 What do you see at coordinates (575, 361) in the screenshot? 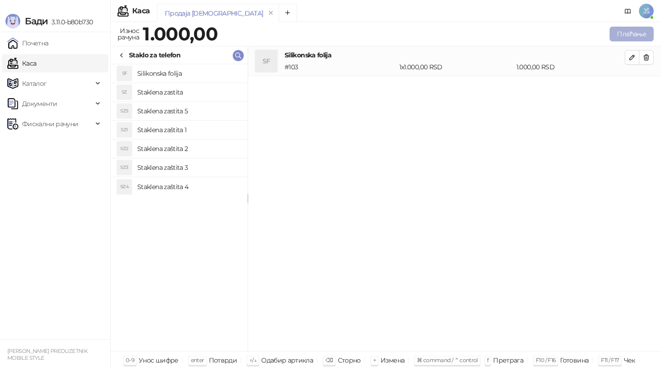
I see `div: Готовина` at bounding box center [575, 361].